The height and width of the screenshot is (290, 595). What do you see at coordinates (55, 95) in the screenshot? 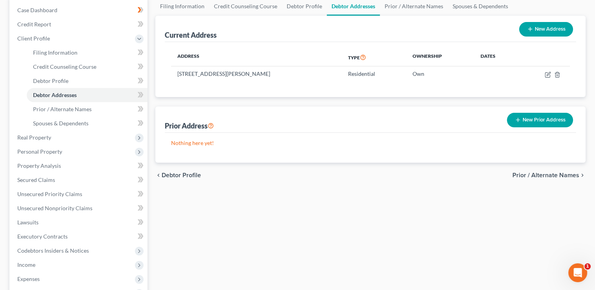
I see `span: Debtor Addresses` at bounding box center [55, 95].